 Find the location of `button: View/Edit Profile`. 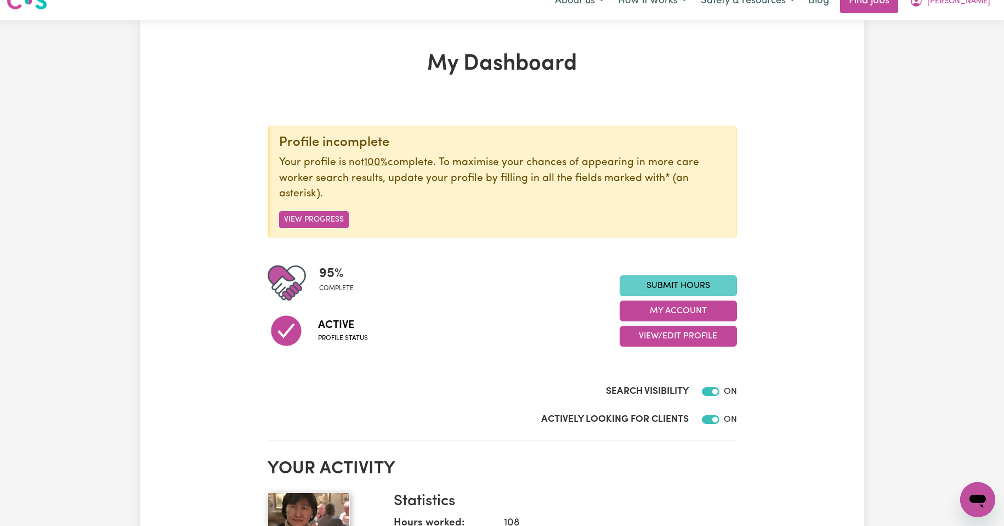

button: View/Edit Profile is located at coordinates (678, 336).